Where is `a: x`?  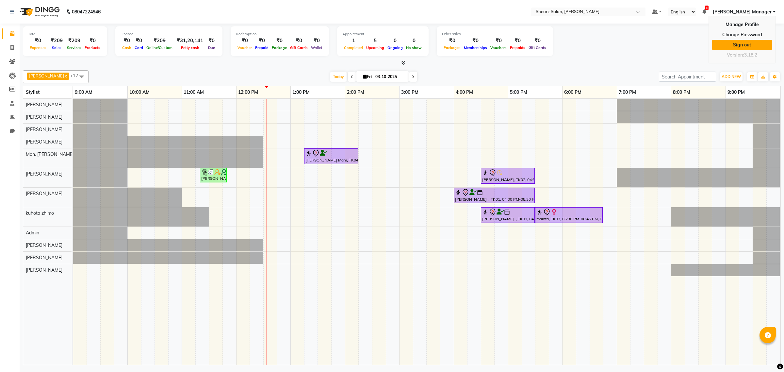
a: x is located at coordinates (65, 76).